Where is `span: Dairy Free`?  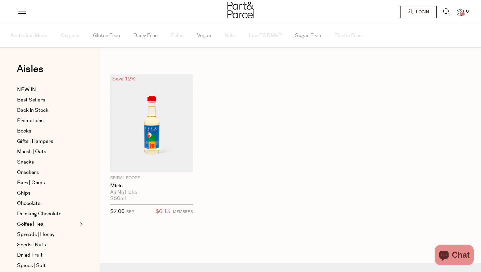 span: Dairy Free is located at coordinates (145, 36).